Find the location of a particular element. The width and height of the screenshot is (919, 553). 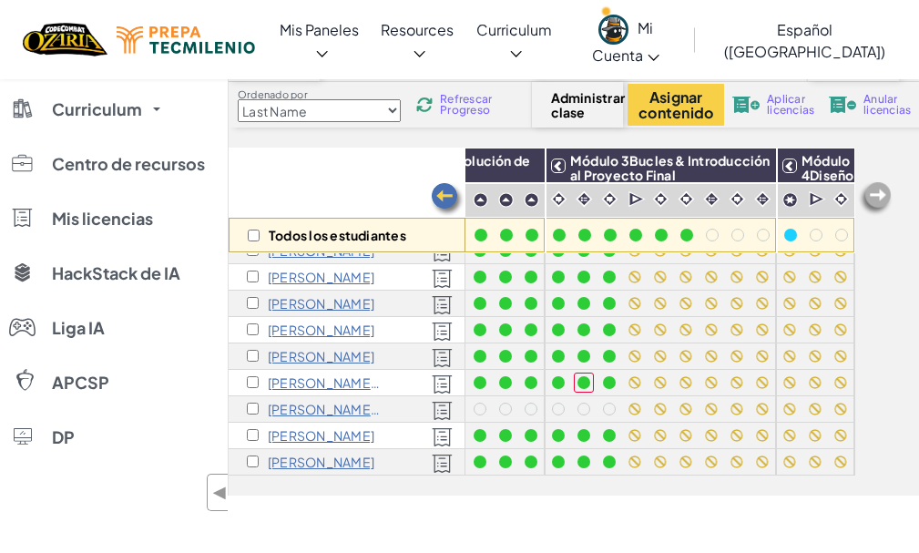

img: IconLicenseApply.svg is located at coordinates (746, 105).